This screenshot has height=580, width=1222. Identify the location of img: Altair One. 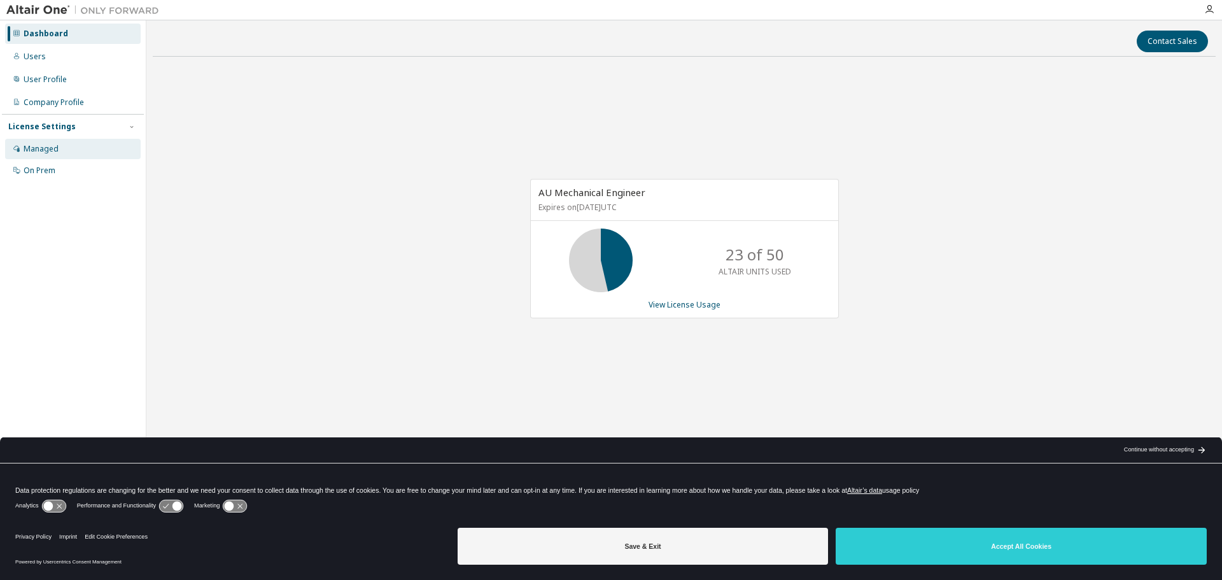
(86, 10).